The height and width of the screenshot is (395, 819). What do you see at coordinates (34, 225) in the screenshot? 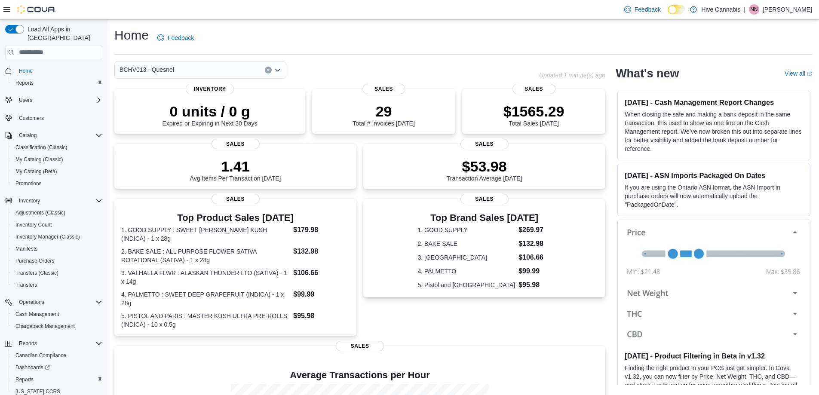
I see `a: Inventory Count` at bounding box center [34, 225].